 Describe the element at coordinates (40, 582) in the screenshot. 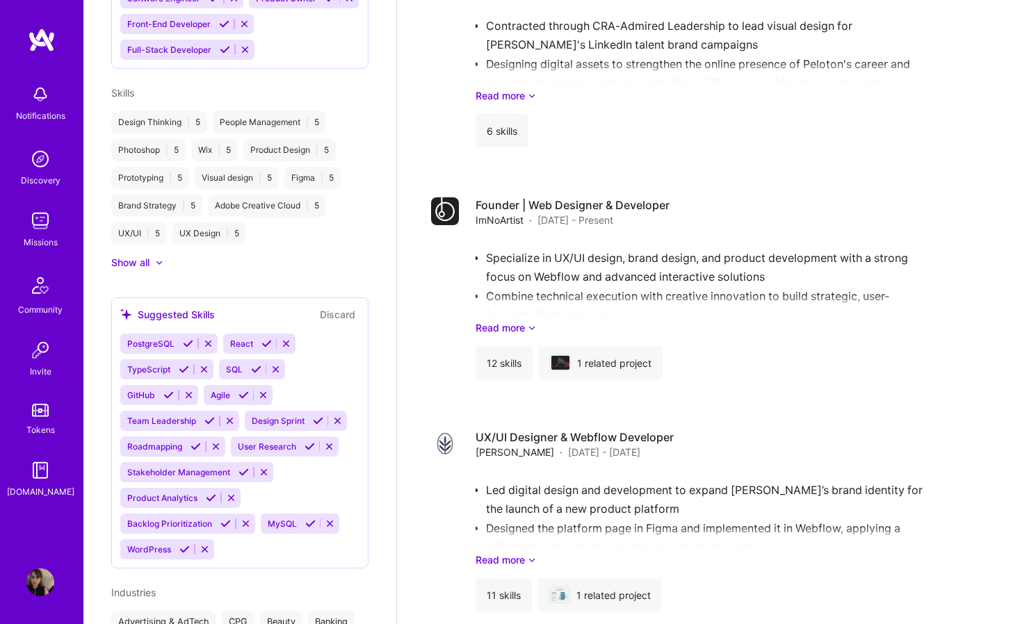

I see `a: User Avatar` at that location.